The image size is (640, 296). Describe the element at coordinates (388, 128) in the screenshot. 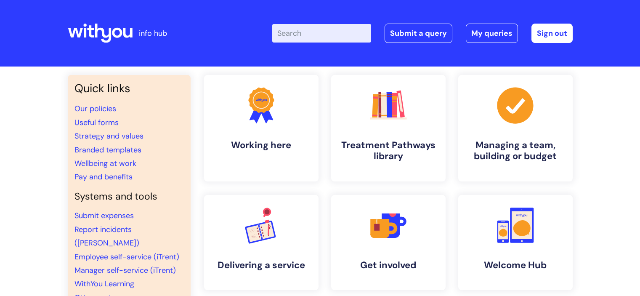

I see `a: Treatment Pathways library` at that location.